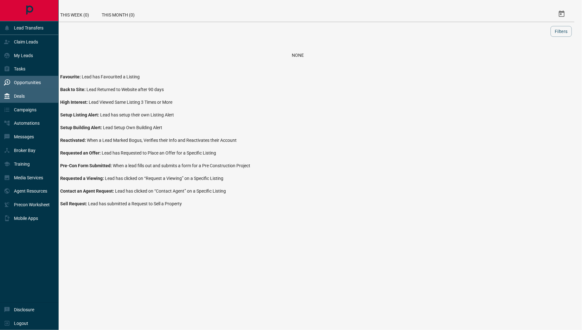 Image resolution: width=582 pixels, height=330 pixels. I want to click on span: Lead has clicked on “Request a Viewing” on a Specific Listing, so click(164, 178).